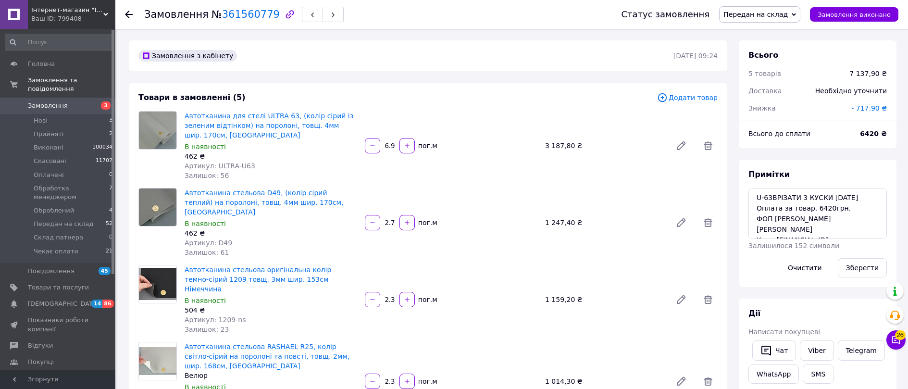  I want to click on span: Скасовані, so click(50, 161).